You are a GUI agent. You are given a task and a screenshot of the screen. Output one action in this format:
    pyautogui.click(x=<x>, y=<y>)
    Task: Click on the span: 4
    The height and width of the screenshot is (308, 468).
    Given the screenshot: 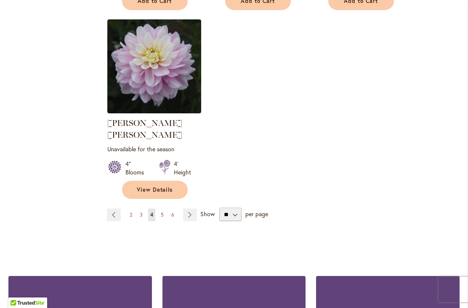 What is the action you would take?
    pyautogui.click(x=151, y=214)
    